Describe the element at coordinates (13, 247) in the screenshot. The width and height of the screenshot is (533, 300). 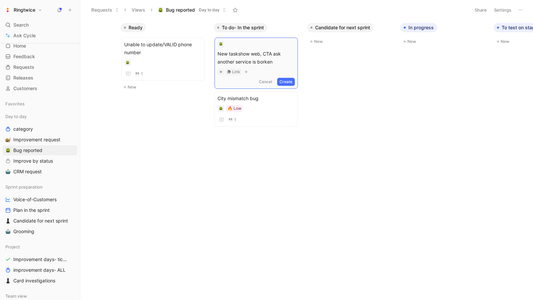
I see `span: Project` at that location.